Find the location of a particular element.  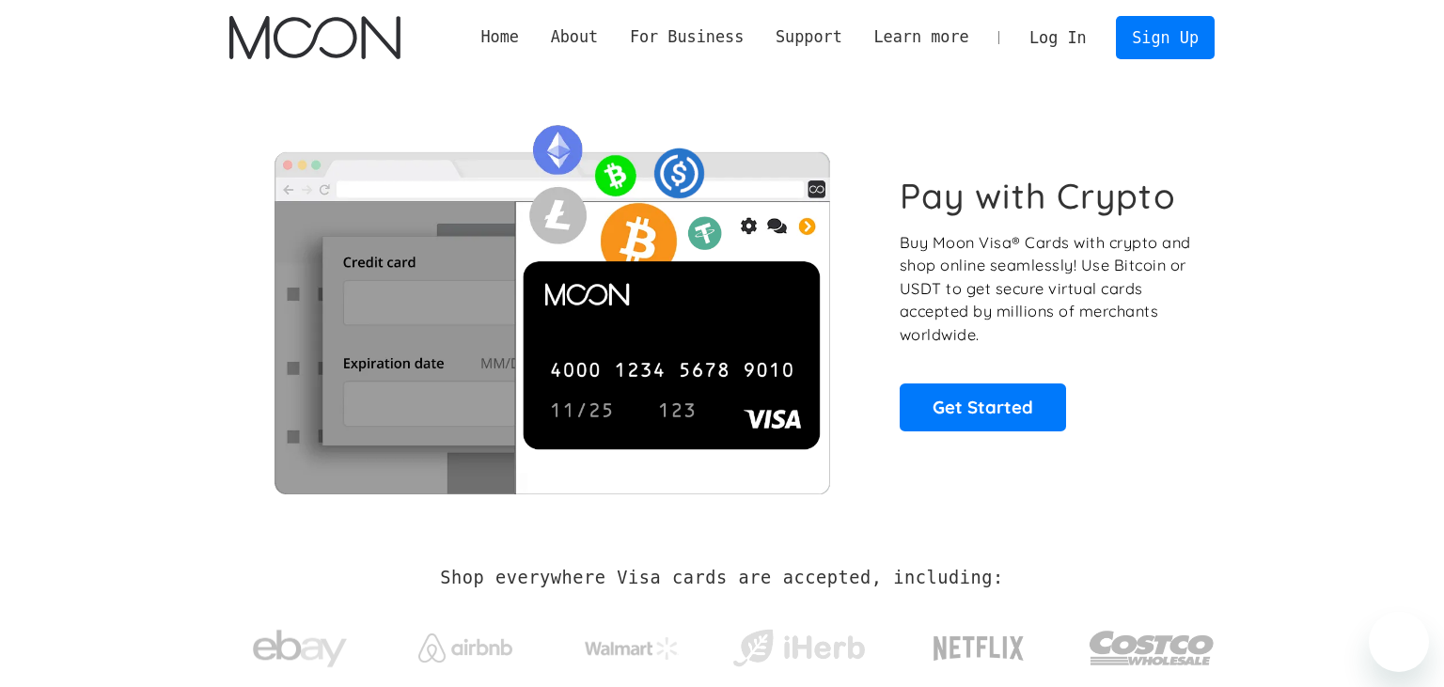

a: Log In is located at coordinates (1058, 38).